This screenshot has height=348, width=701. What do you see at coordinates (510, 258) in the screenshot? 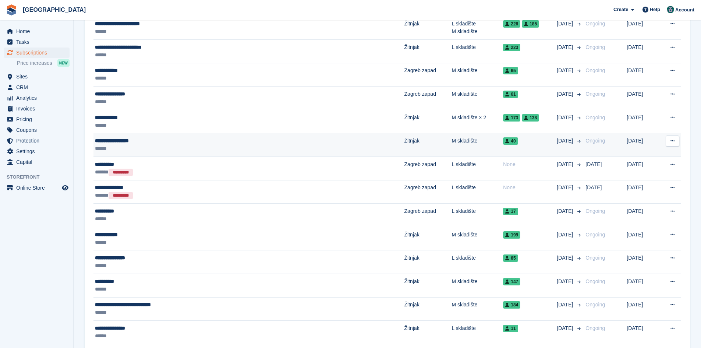
I see `span: 85` at bounding box center [510, 258].